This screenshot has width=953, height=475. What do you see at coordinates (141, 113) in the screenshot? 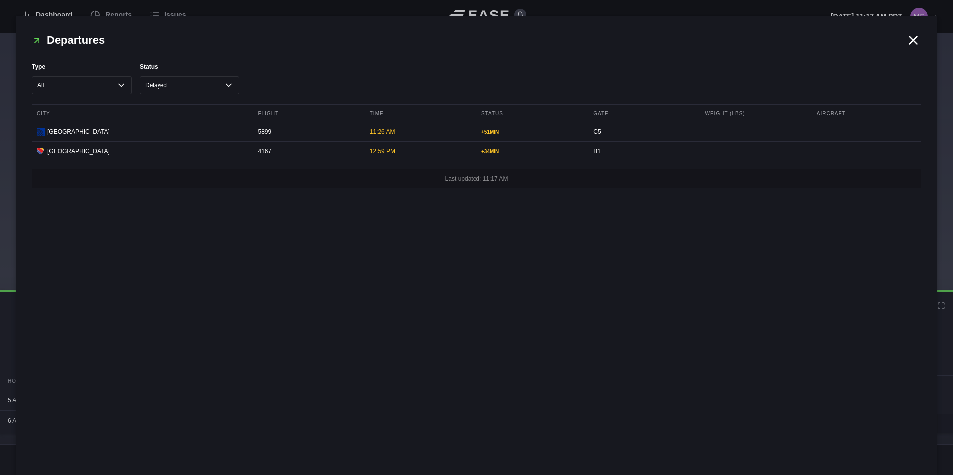
I see `div: City` at bounding box center [141, 113].